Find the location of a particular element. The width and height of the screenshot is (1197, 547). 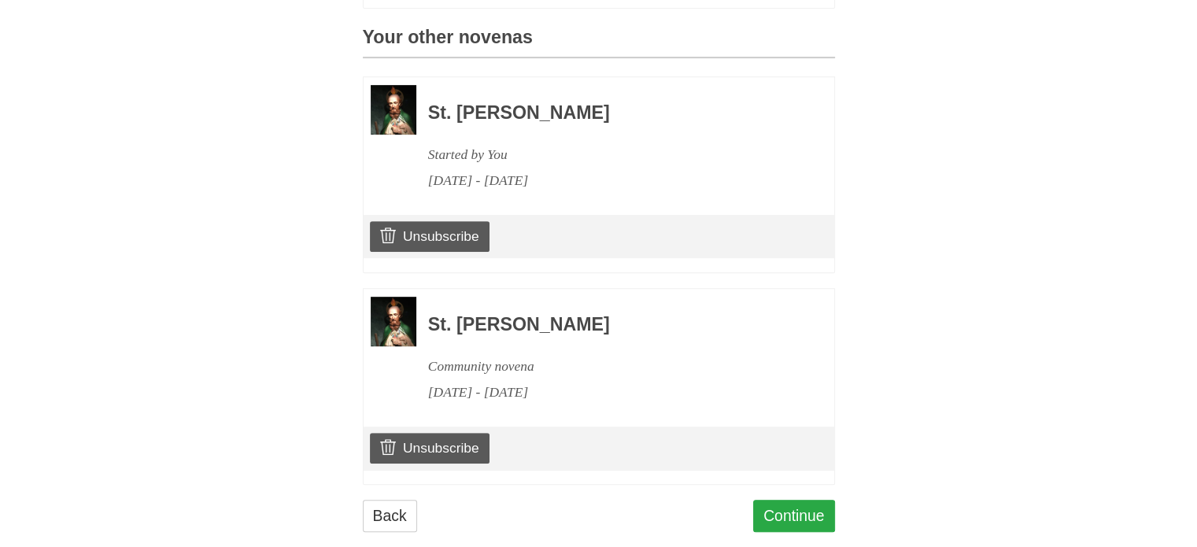

a: Back is located at coordinates (389, 515).